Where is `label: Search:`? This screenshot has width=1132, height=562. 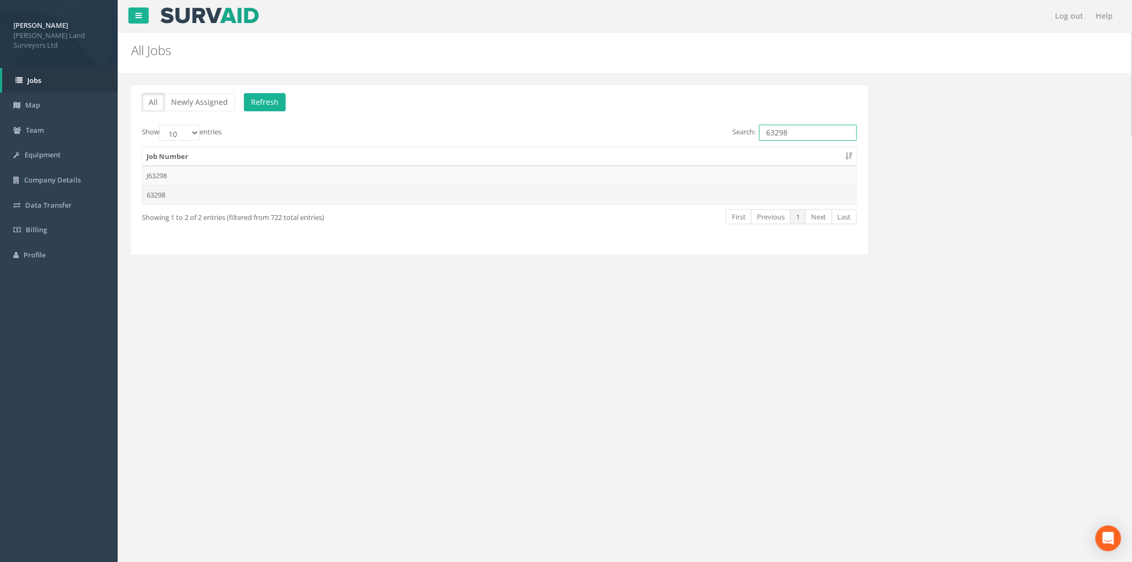 label: Search: is located at coordinates (795, 133).